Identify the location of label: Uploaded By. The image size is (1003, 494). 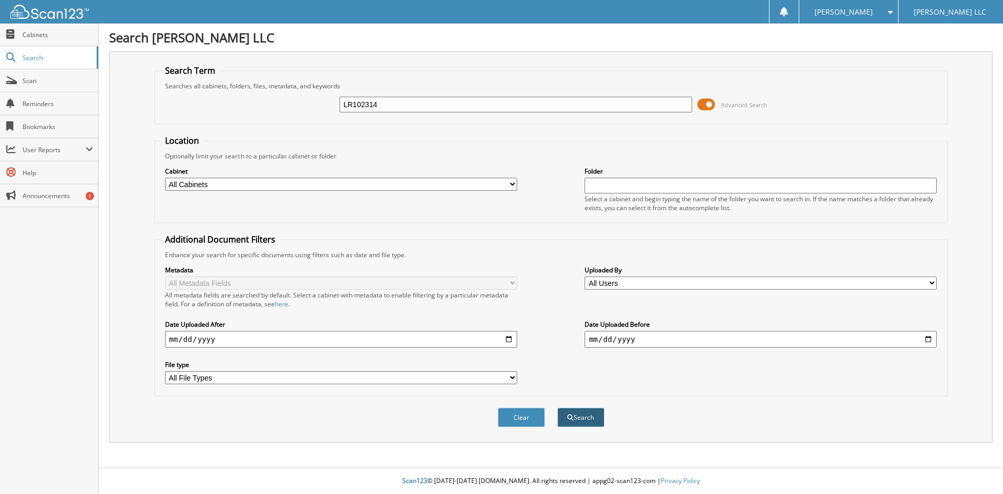
(761, 270).